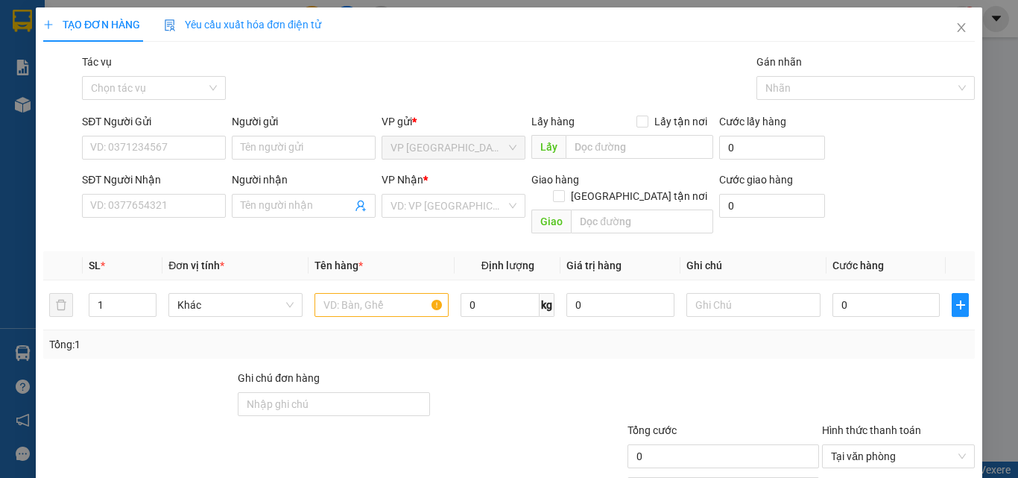 Image resolution: width=1018 pixels, height=478 pixels. What do you see at coordinates (652, 430) in the screenshot?
I see `span: Tổng cước` at bounding box center [652, 430].